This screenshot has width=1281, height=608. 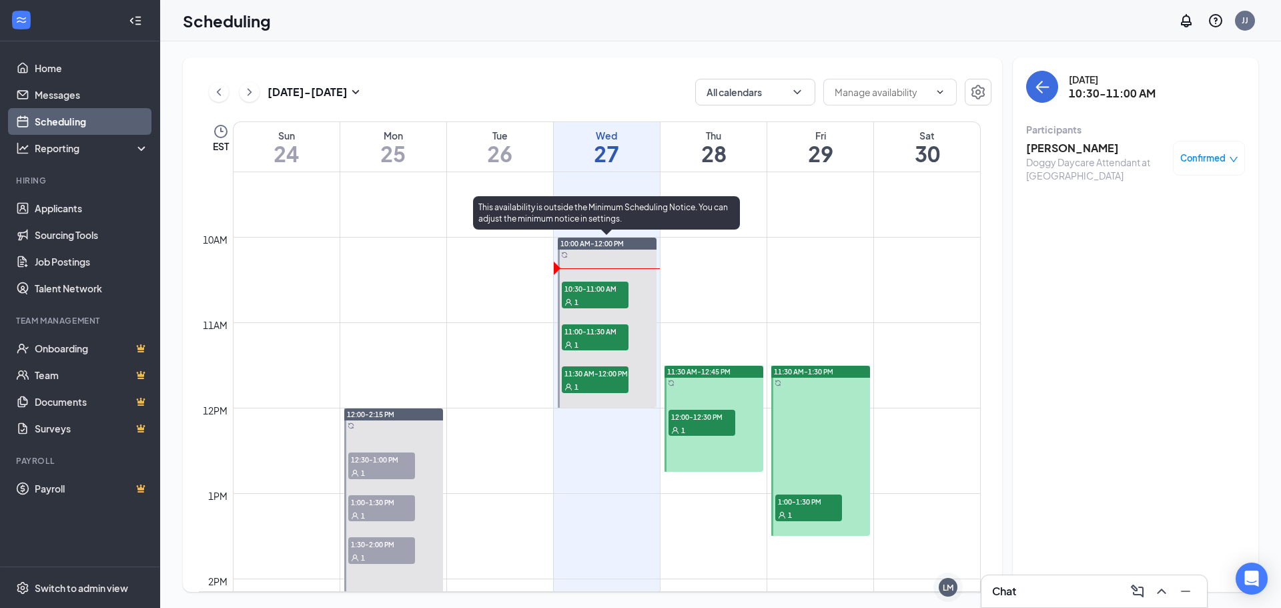 I want to click on h1: 30, so click(x=927, y=153).